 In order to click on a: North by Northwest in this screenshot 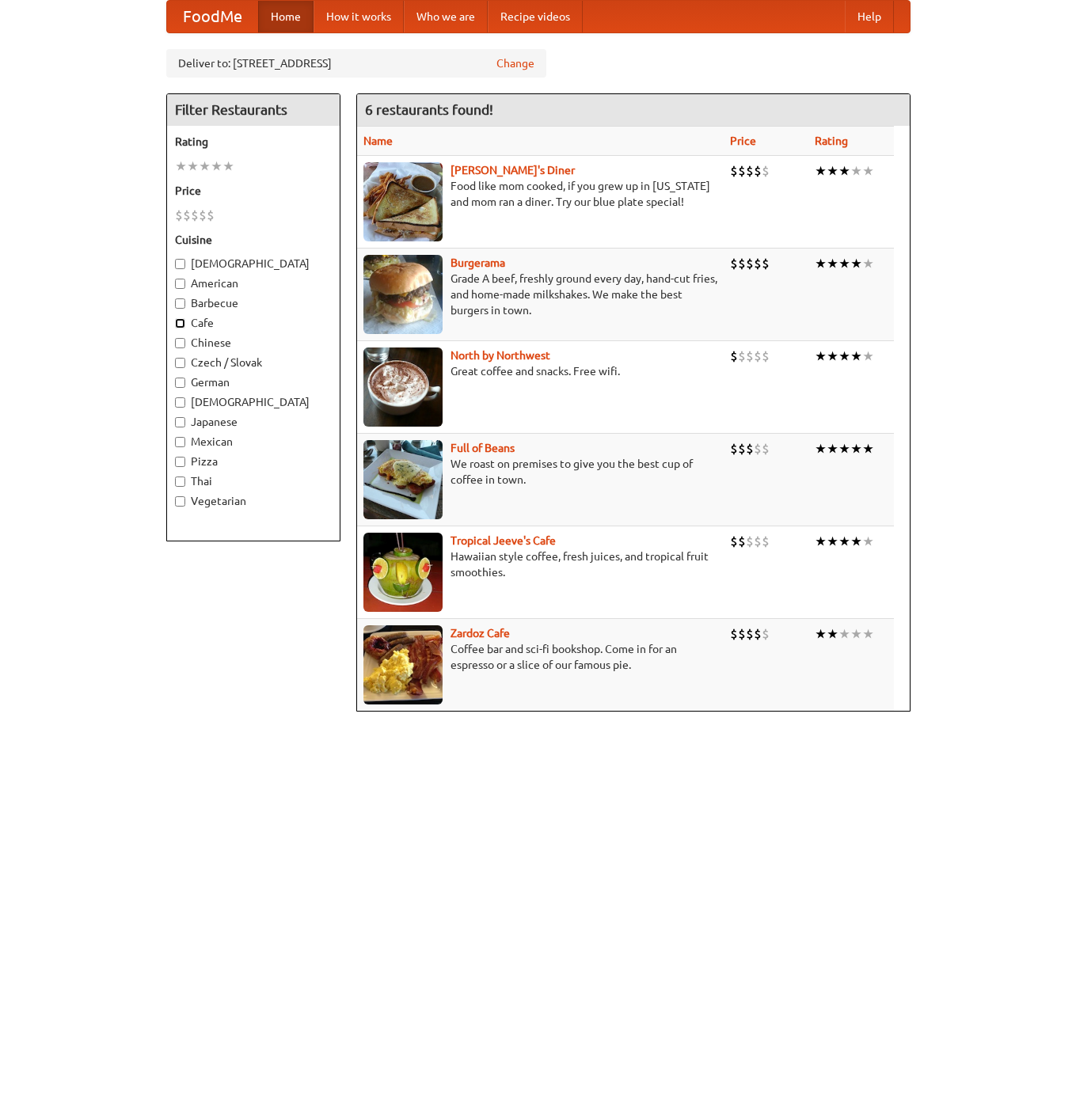, I will do `click(500, 356)`.